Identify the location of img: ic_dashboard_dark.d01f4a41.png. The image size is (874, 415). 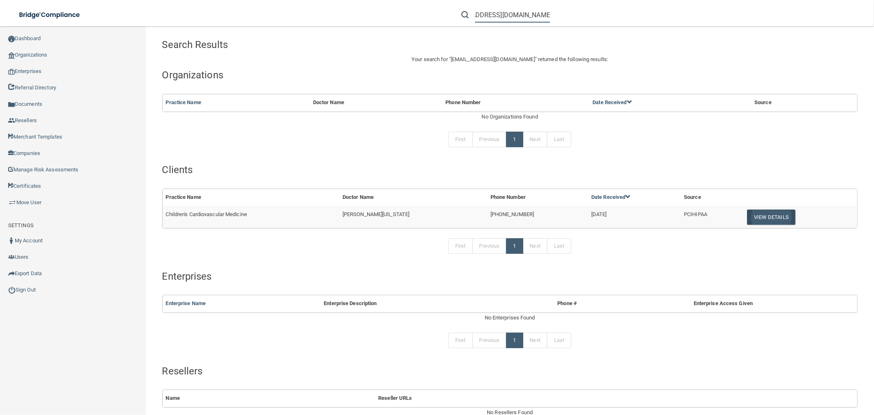
(11, 39).